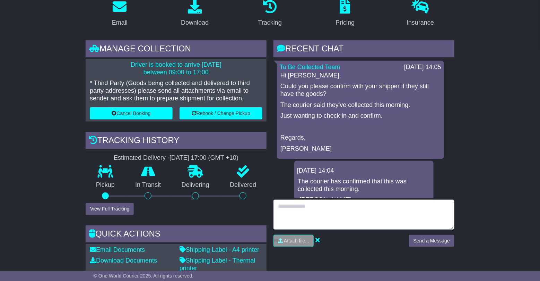  Describe the element at coordinates (364, 50) in the screenshot. I see `div: RECENT CHAT` at that location.